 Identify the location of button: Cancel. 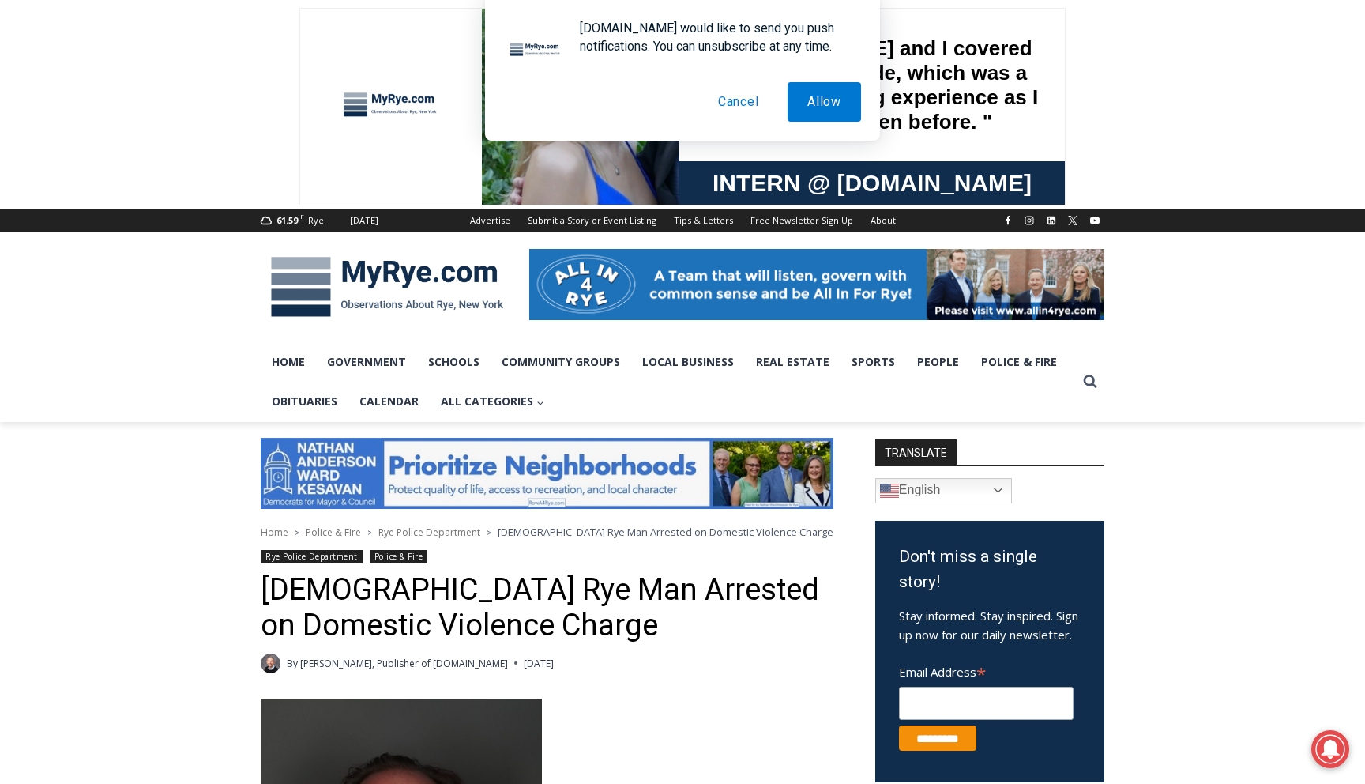
(739, 102).